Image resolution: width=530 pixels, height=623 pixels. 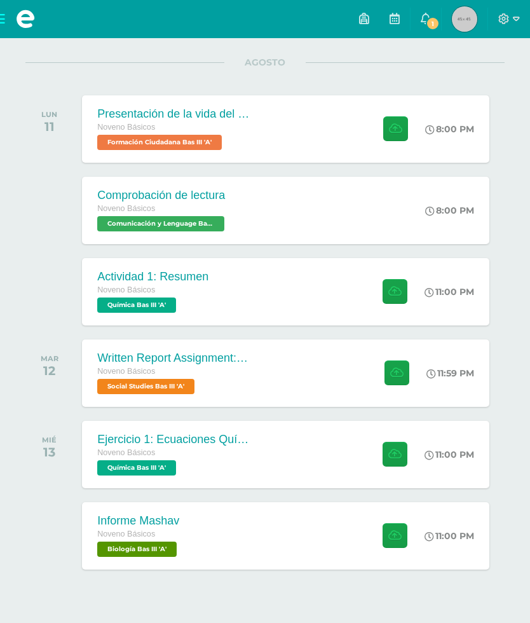 What do you see at coordinates (265, 62) in the screenshot?
I see `span: AGOSTO` at bounding box center [265, 62].